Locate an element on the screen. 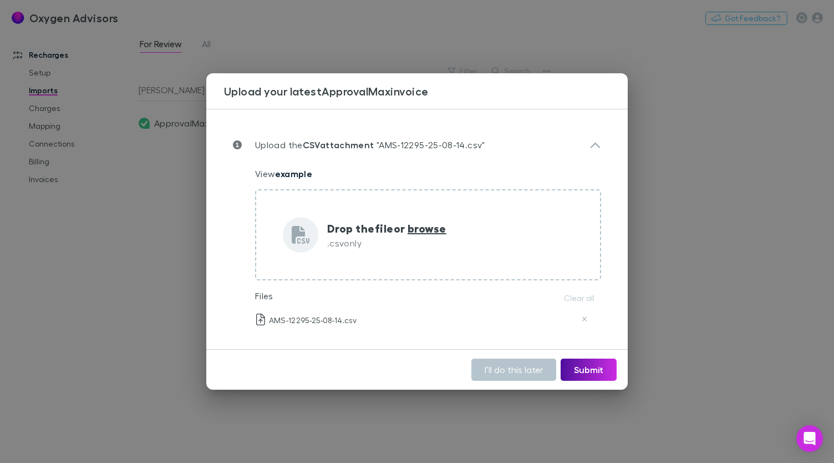  div: Open Intercom Messenger is located at coordinates (810, 438).